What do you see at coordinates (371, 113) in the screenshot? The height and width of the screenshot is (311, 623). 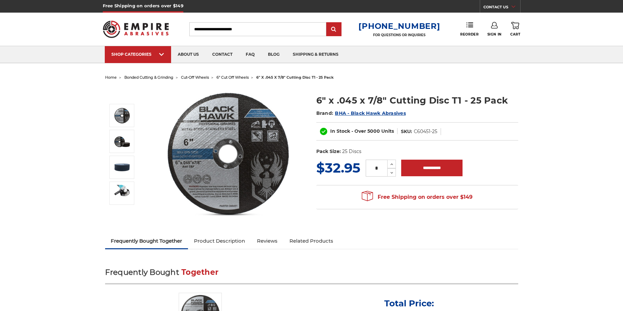 I see `a: BHA - Black Hawk Abrasives` at bounding box center [371, 113].